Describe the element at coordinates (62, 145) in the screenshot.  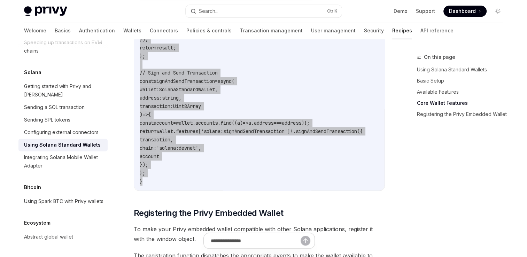
I see `div: Using Solana Standard Wallets` at that location.